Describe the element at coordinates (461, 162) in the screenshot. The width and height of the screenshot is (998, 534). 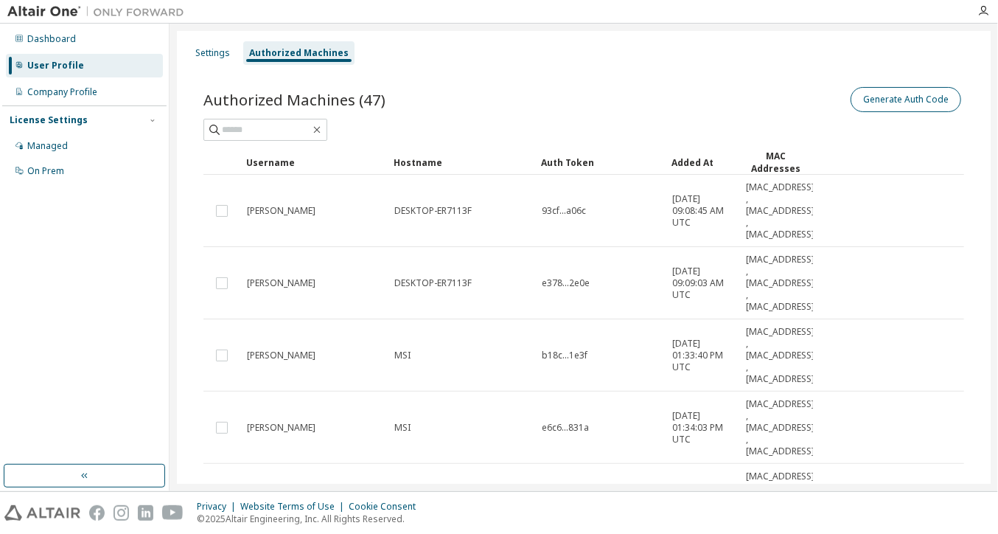
I see `div: Hostname` at that location.